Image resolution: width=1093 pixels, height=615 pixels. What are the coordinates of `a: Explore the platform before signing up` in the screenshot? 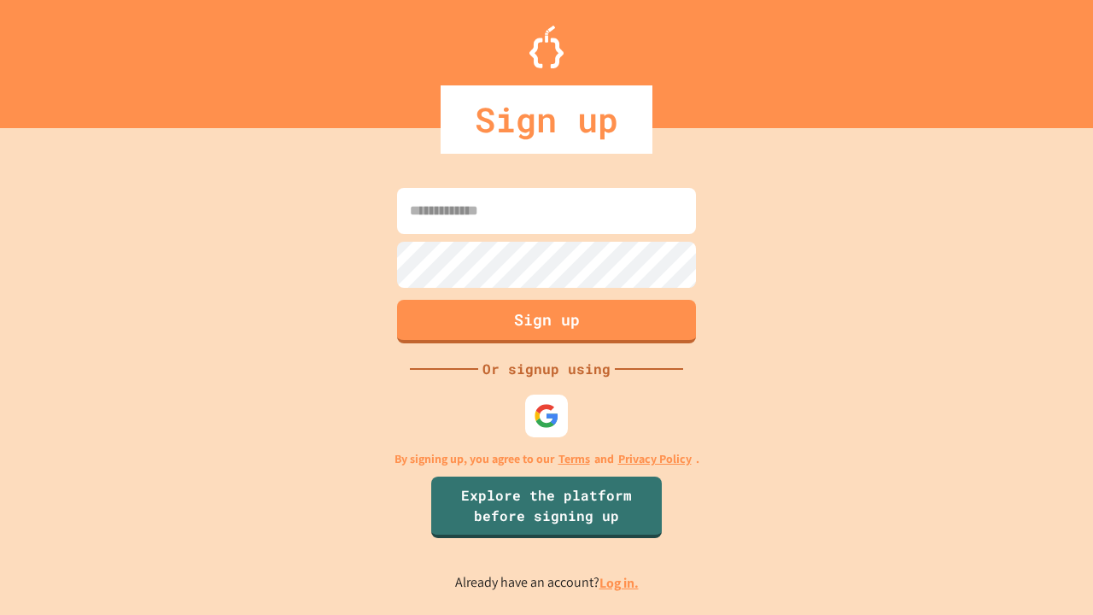 It's located at (547, 507).